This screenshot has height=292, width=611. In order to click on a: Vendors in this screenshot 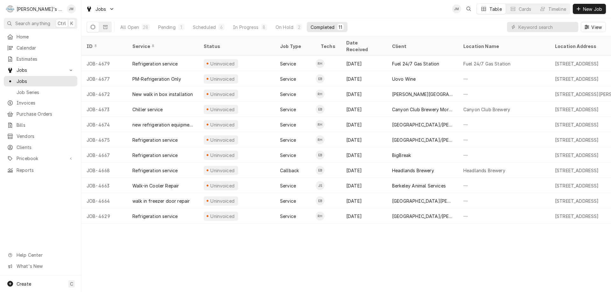, I will do `click(40, 136)`.